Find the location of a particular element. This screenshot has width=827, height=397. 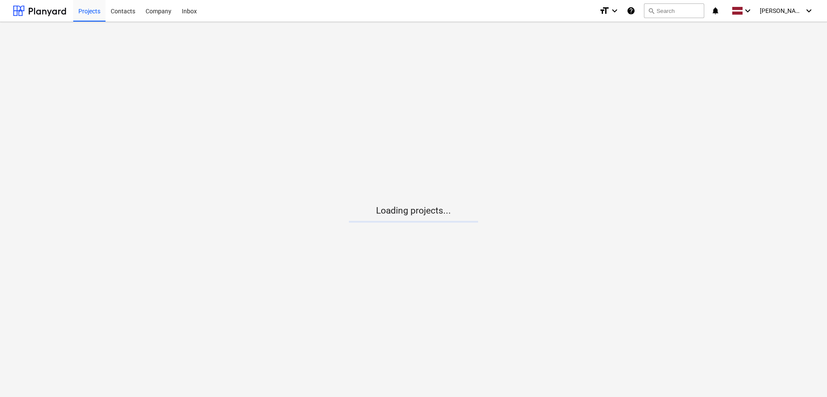

button: Search is located at coordinates (674, 11).